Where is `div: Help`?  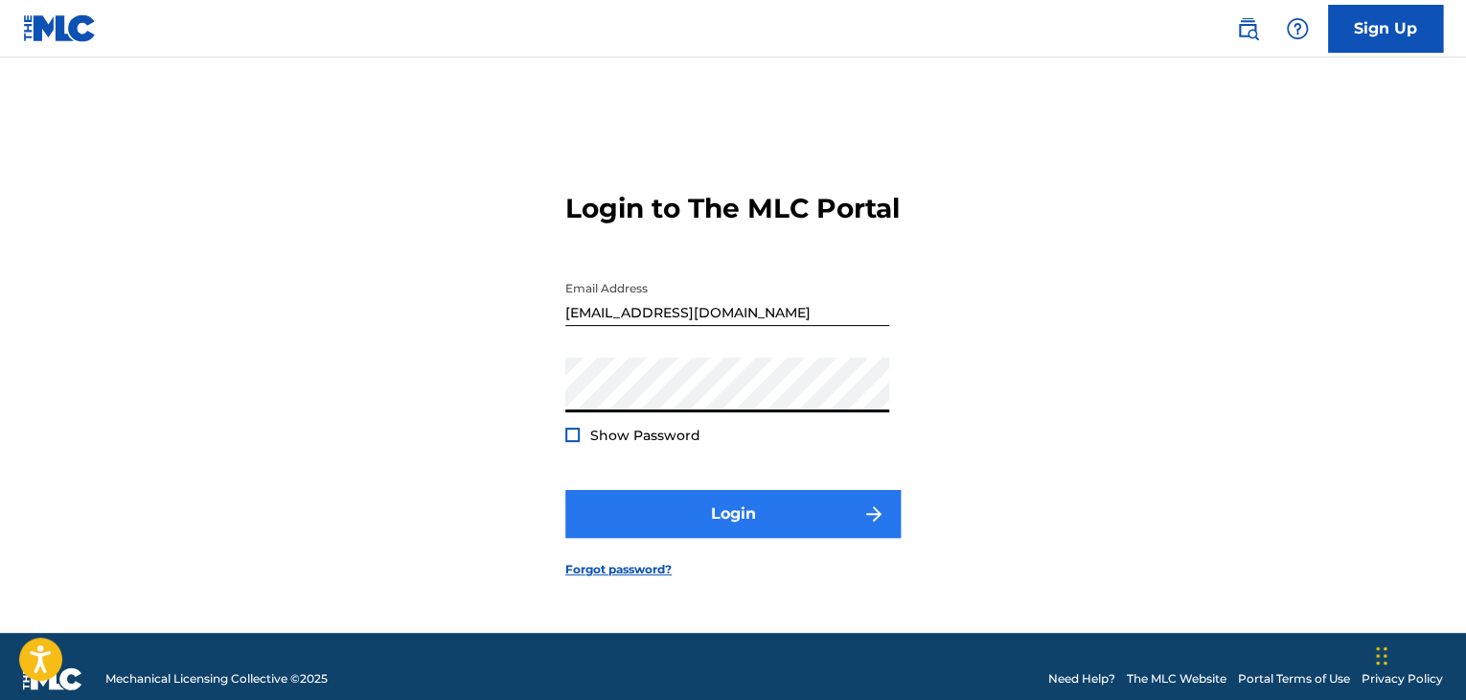
div: Help is located at coordinates (1298, 29).